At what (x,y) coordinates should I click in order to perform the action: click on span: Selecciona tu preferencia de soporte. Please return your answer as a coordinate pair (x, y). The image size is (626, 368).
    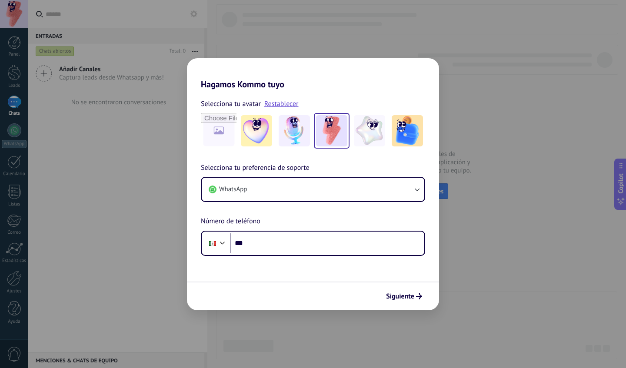
    Looking at the image, I should click on (255, 168).